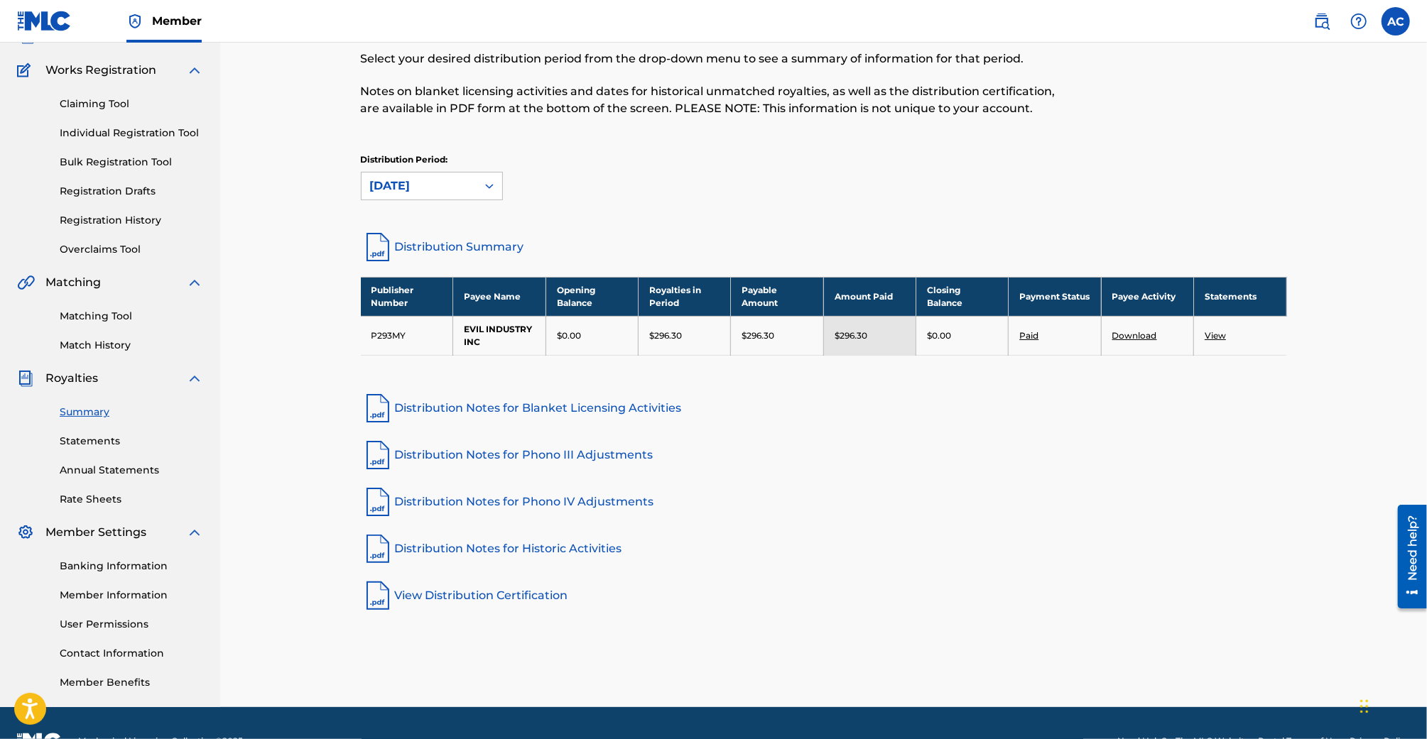  I want to click on img: Royalties, so click(26, 379).